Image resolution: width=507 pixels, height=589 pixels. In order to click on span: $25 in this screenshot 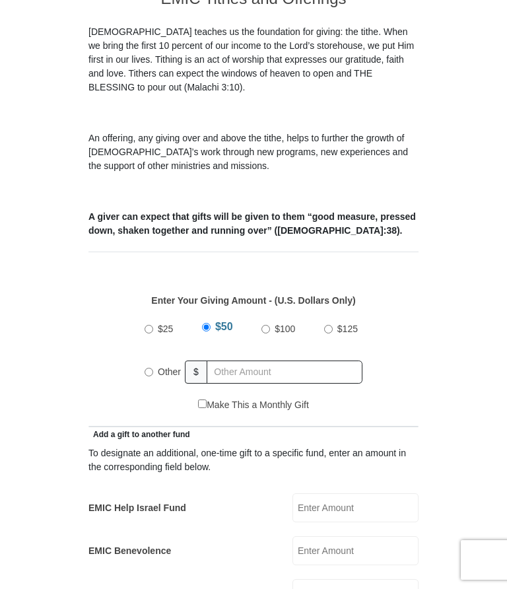, I will do `click(165, 329)`.